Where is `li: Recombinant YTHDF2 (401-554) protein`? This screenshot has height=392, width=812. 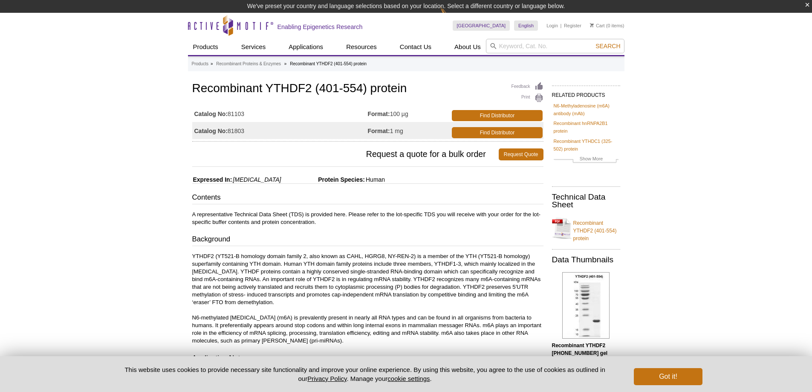 li: Recombinant YTHDF2 (401-554) protein is located at coordinates (328, 63).